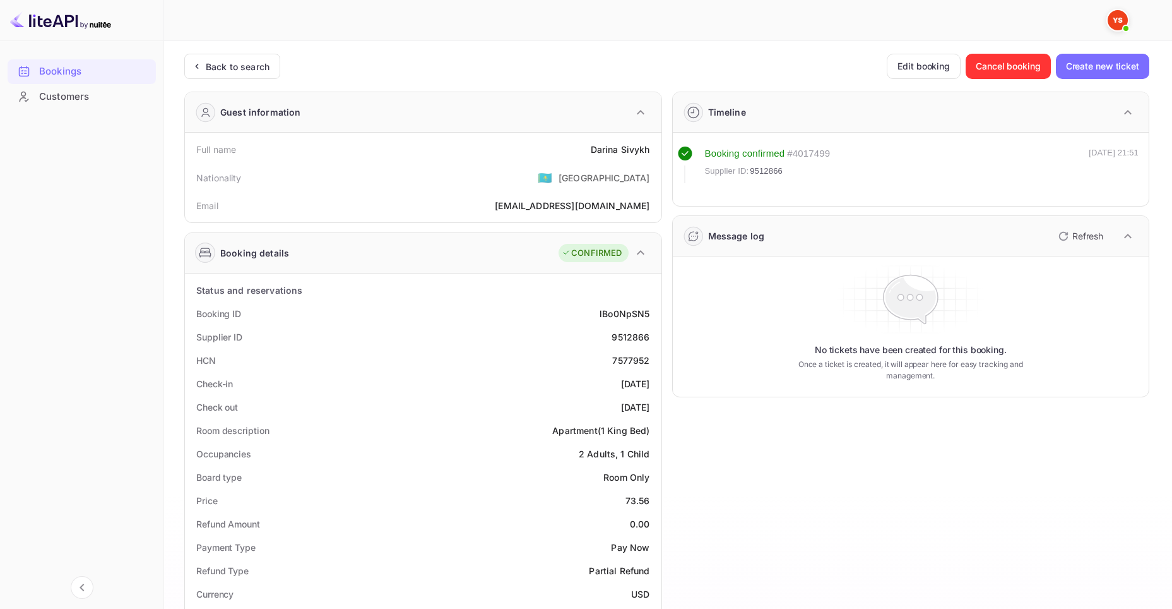 The height and width of the screenshot is (609, 1172). Describe the element at coordinates (638, 500) in the screenshot. I see `div: 73.56` at that location.